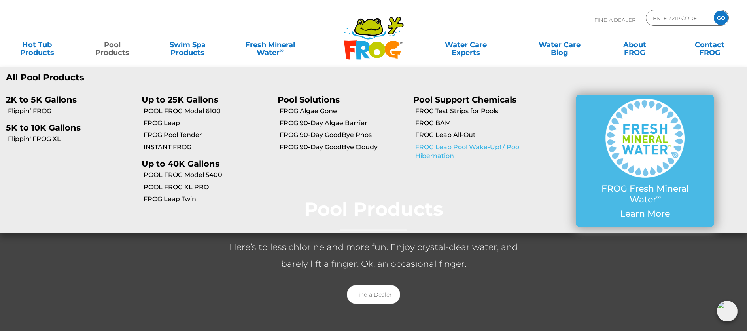  What do you see at coordinates (373, 294) in the screenshot?
I see `a: Find a Dealer` at bounding box center [373, 294].